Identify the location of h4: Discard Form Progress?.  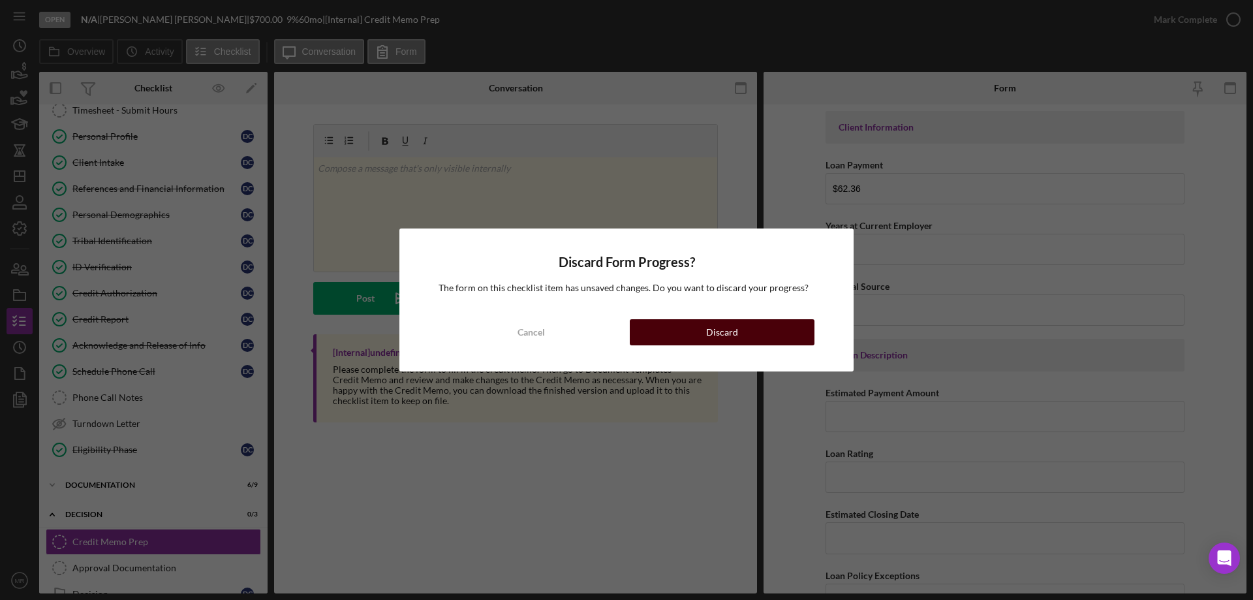
(627, 262).